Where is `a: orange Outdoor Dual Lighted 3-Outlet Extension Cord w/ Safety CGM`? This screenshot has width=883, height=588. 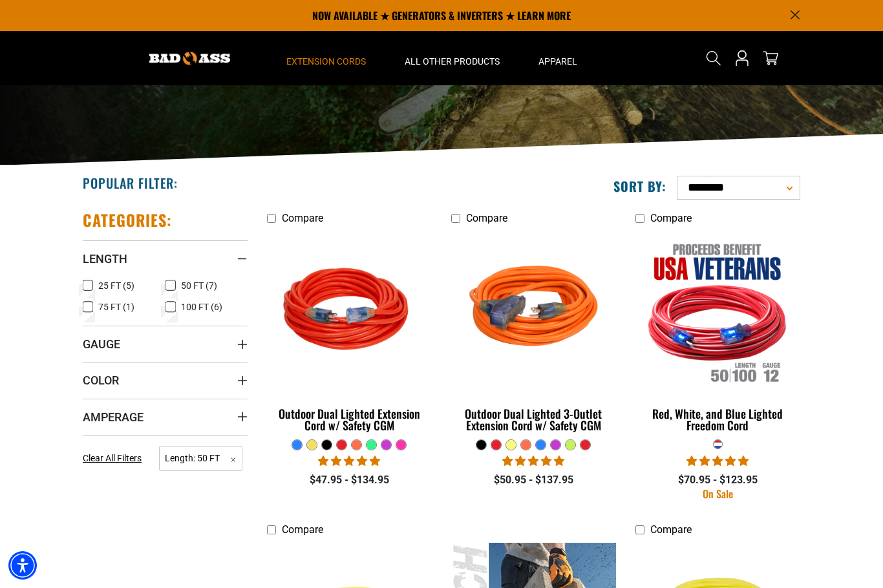
a: orange Outdoor Dual Lighted 3-Outlet Extension Cord w/ Safety CGM is located at coordinates (533, 335).